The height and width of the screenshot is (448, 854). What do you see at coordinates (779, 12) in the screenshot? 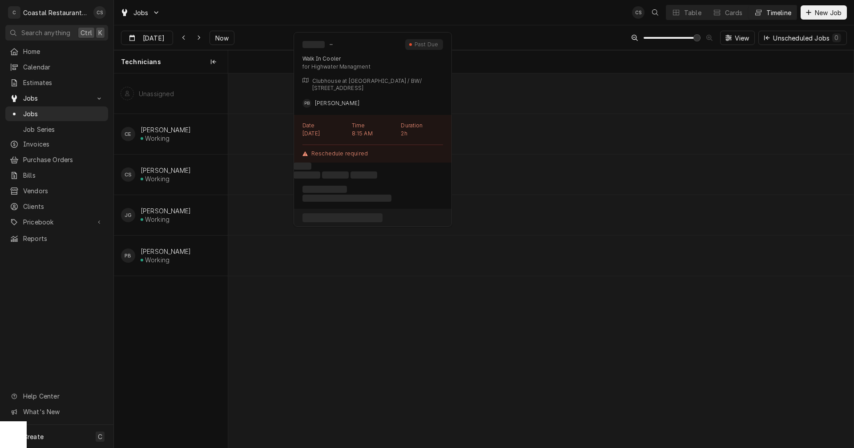
I see `div: Timeline` at bounding box center [779, 12].